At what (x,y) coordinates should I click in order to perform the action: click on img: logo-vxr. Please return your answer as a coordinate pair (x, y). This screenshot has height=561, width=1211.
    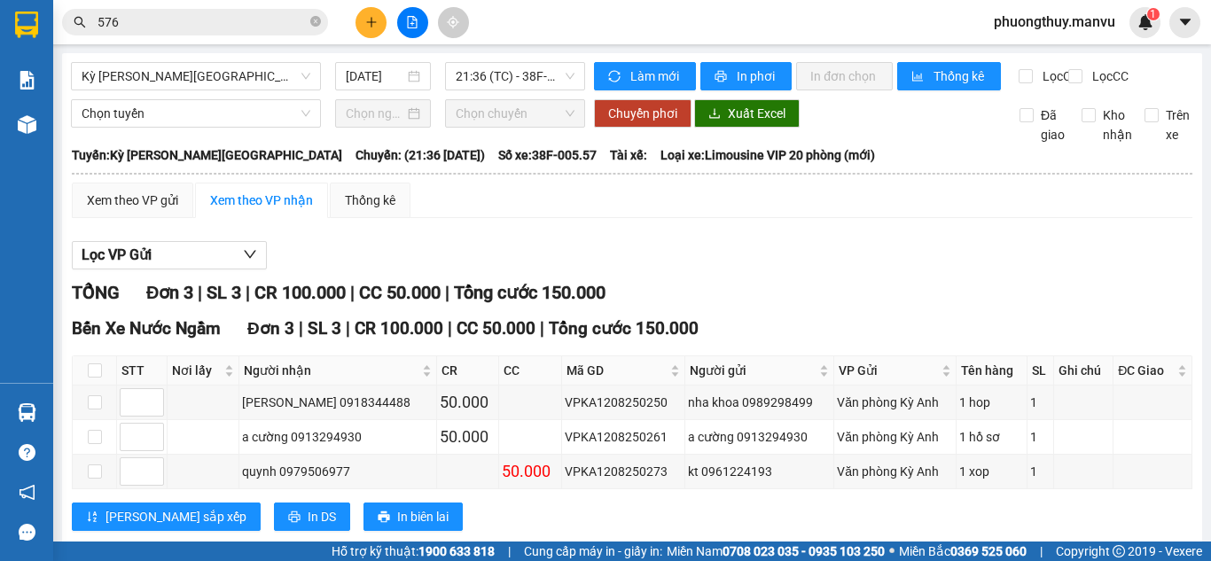
    Looking at the image, I should click on (27, 25).